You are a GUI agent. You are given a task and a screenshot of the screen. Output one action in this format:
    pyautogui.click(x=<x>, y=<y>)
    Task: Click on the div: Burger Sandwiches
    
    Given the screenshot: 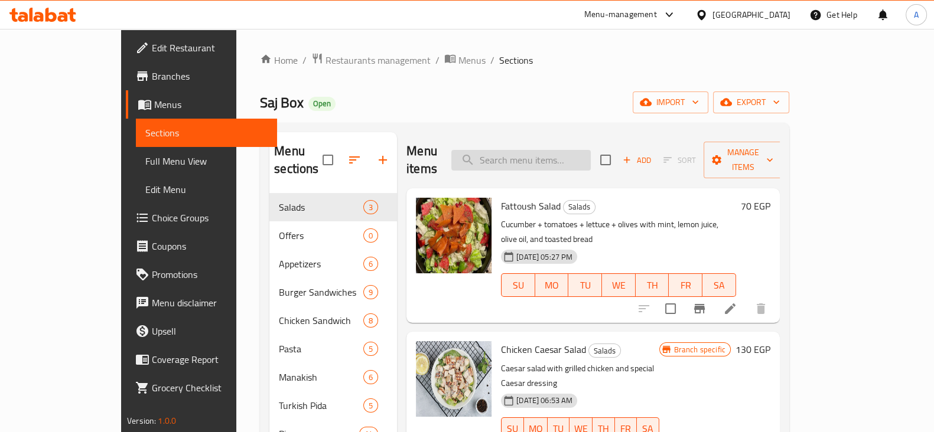 What is the action you would take?
    pyautogui.click(x=321, y=292)
    